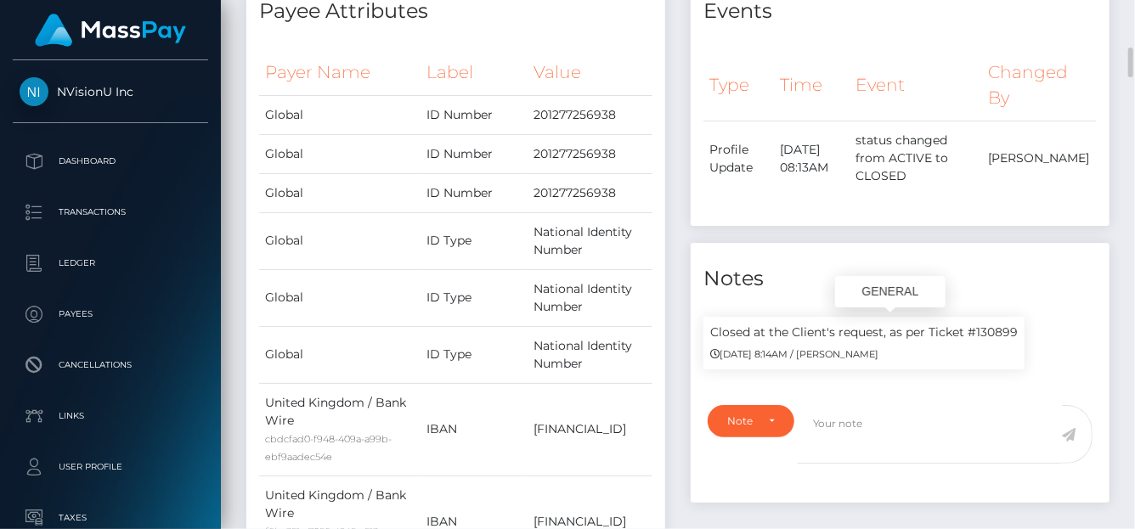  Describe the element at coordinates (474, 429) in the screenshot. I see `td: IBAN` at that location.